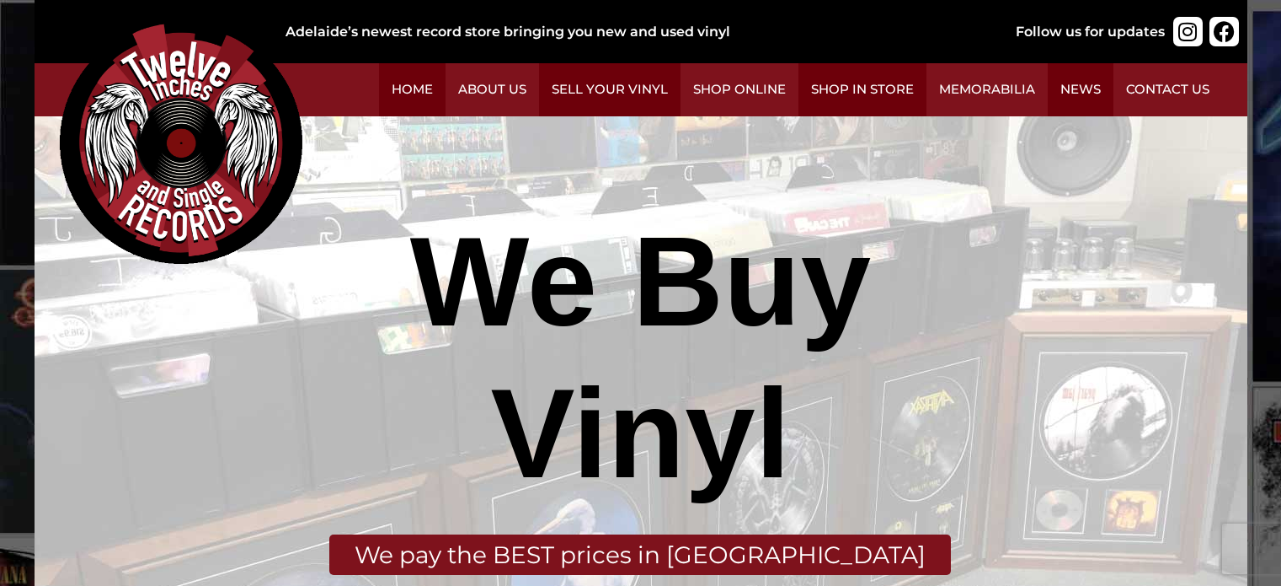 The height and width of the screenshot is (586, 1281). Describe the element at coordinates (640, 357) in the screenshot. I see `div: We Buy Vinyl` at that location.